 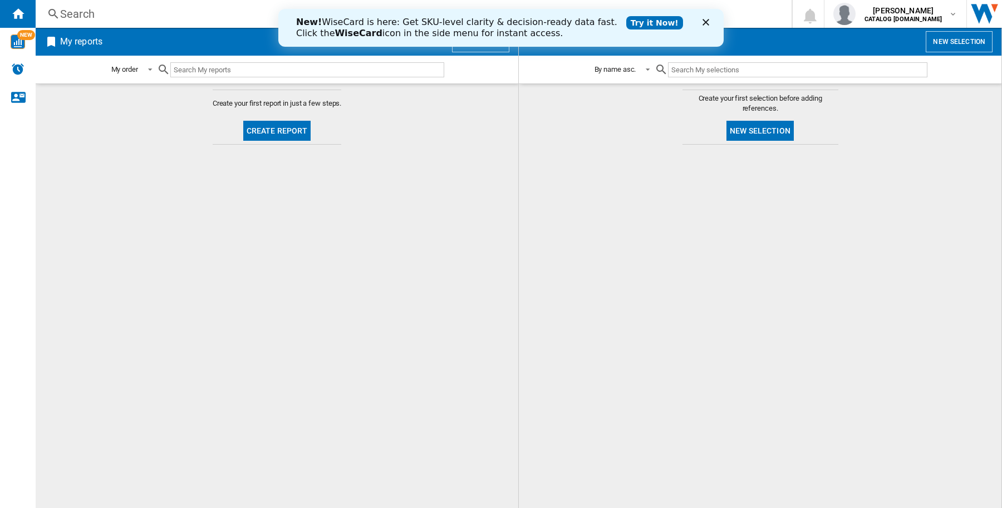 What do you see at coordinates (615, 69) in the screenshot?
I see `div: By name asc.` at bounding box center [615, 69].